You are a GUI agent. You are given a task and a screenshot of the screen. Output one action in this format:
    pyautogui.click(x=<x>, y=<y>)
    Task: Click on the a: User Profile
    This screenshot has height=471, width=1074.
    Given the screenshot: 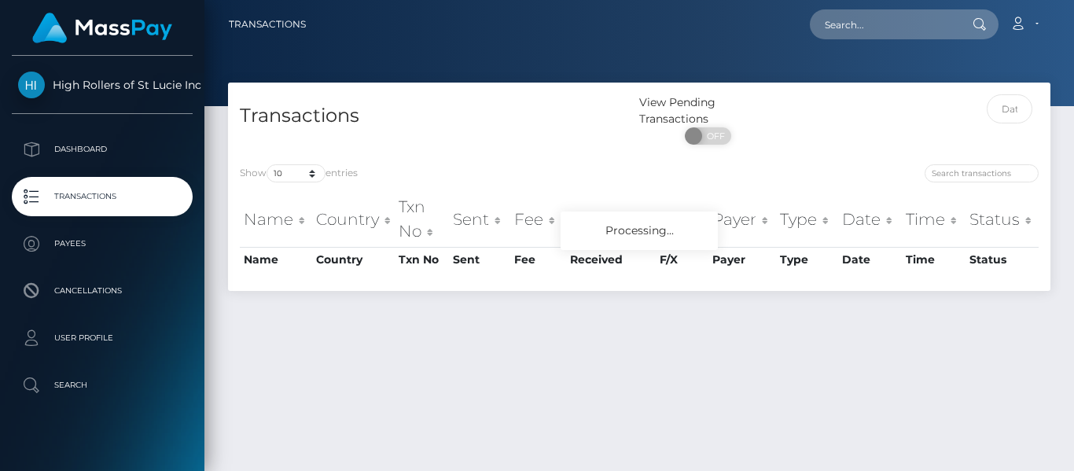 What is the action you would take?
    pyautogui.click(x=102, y=338)
    